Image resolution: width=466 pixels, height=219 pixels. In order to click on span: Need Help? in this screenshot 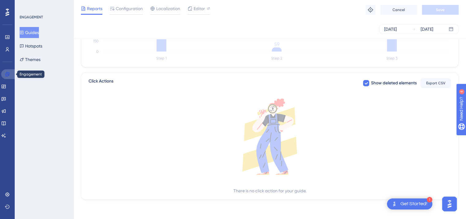, I will do `click(26, 5)`.